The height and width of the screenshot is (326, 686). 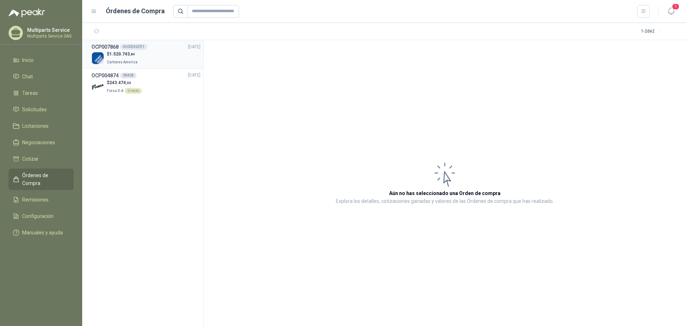 I want to click on span: Inicio, so click(x=28, y=60).